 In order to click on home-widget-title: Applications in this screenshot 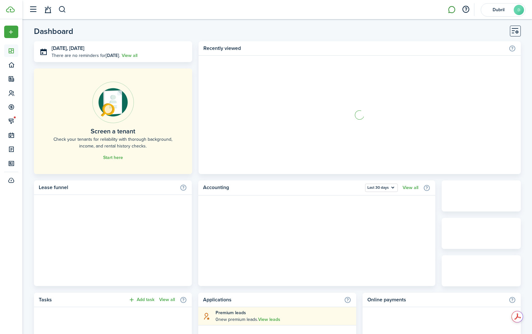, I will do `click(272, 300)`.